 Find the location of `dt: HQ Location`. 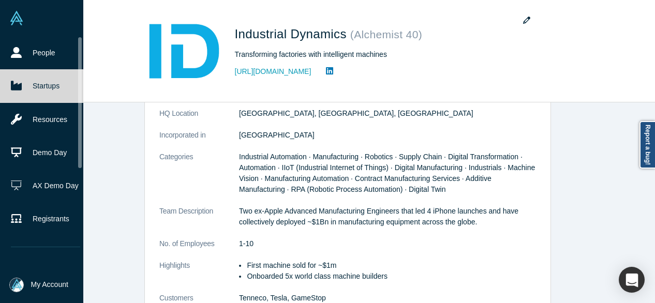

dt: HQ Location is located at coordinates (199, 119).